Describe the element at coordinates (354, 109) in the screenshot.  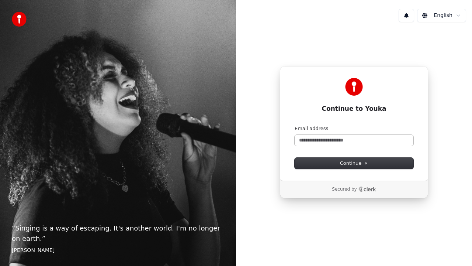
I see `h1: Continue to Youka` at that location.